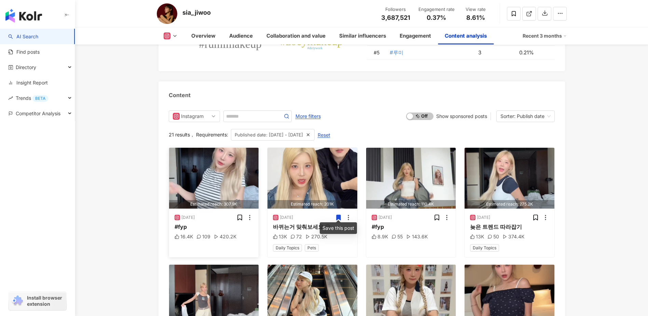 The width and height of the screenshot is (648, 316). What do you see at coordinates (523, 116) in the screenshot?
I see `div: Sorter: Publish date` at bounding box center [523, 116].